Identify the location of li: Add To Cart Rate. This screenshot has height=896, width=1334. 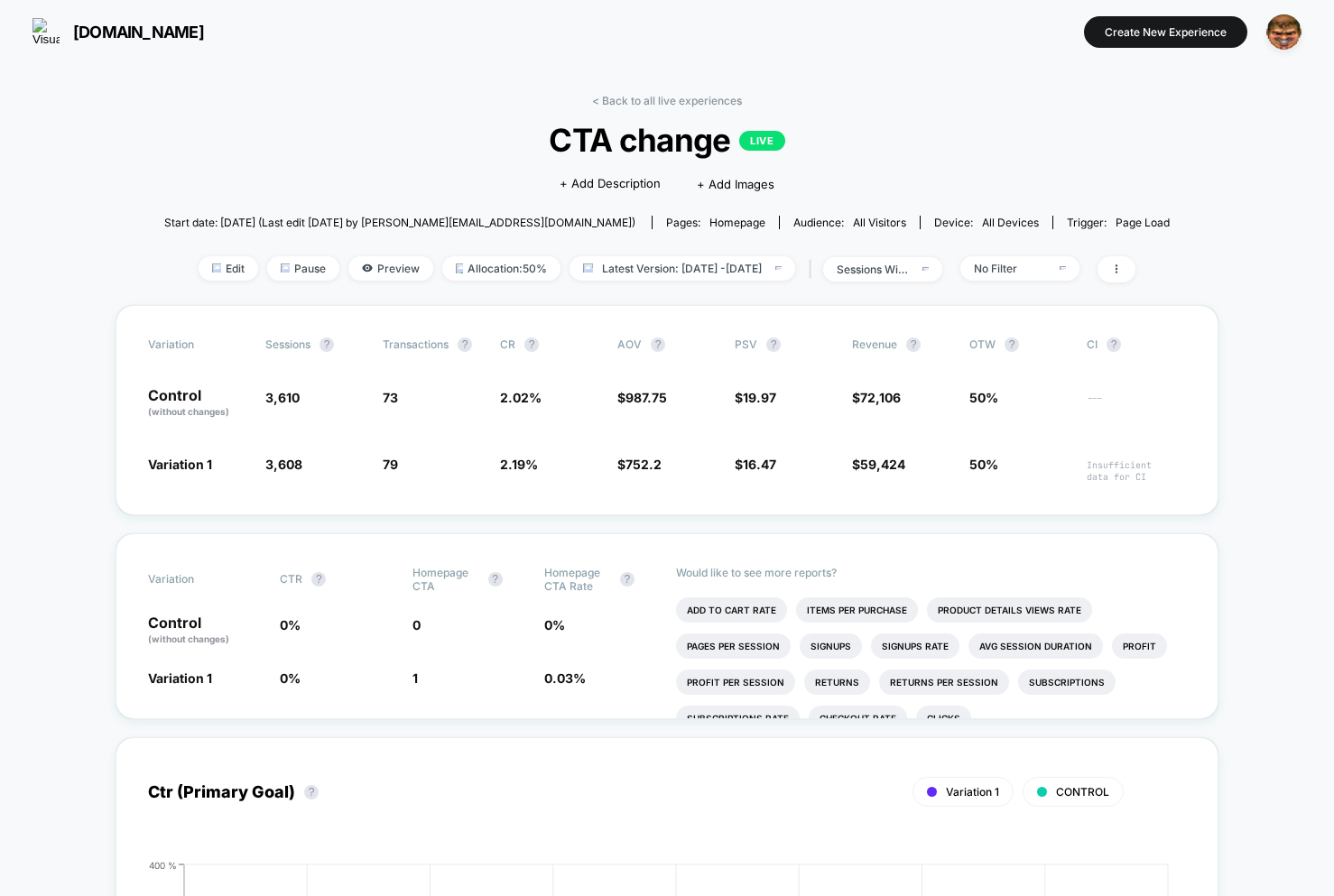
(731, 610).